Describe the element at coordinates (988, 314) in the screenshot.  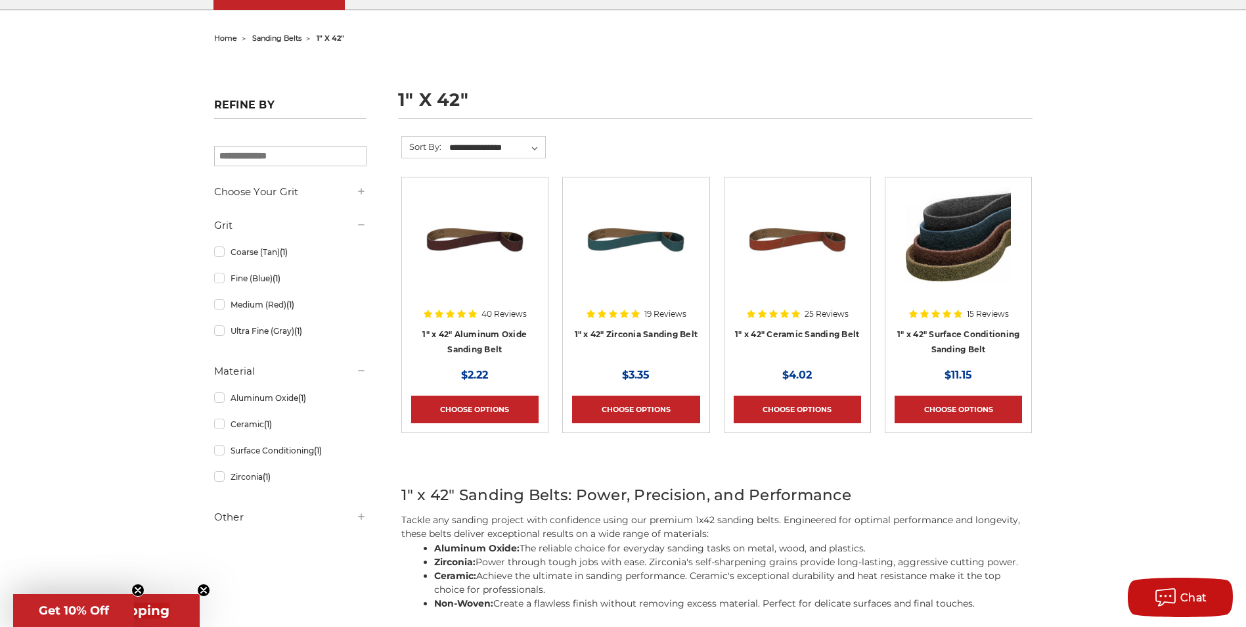
I see `span: 15 Reviews` at that location.